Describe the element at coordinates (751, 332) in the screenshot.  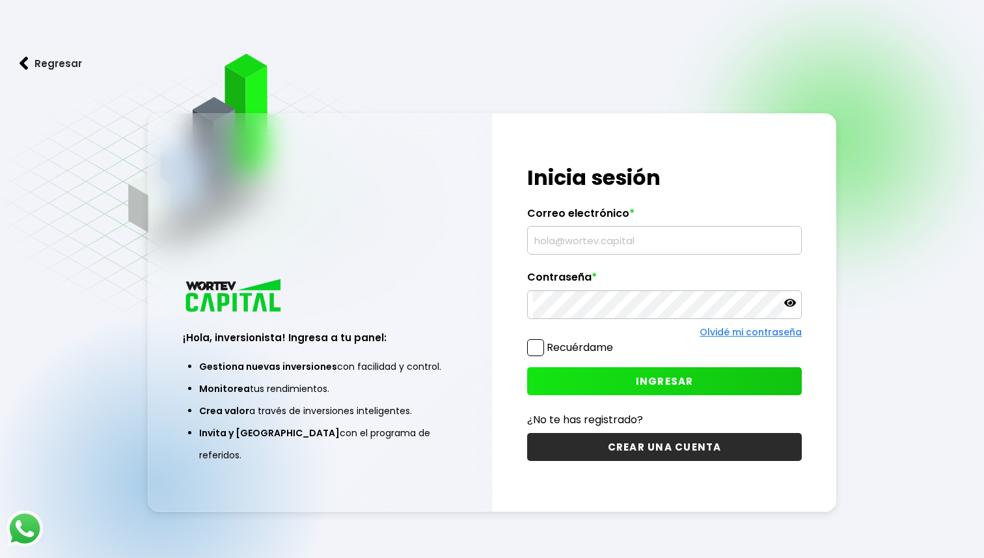
I see `a: Olvidé mi contraseña` at that location.